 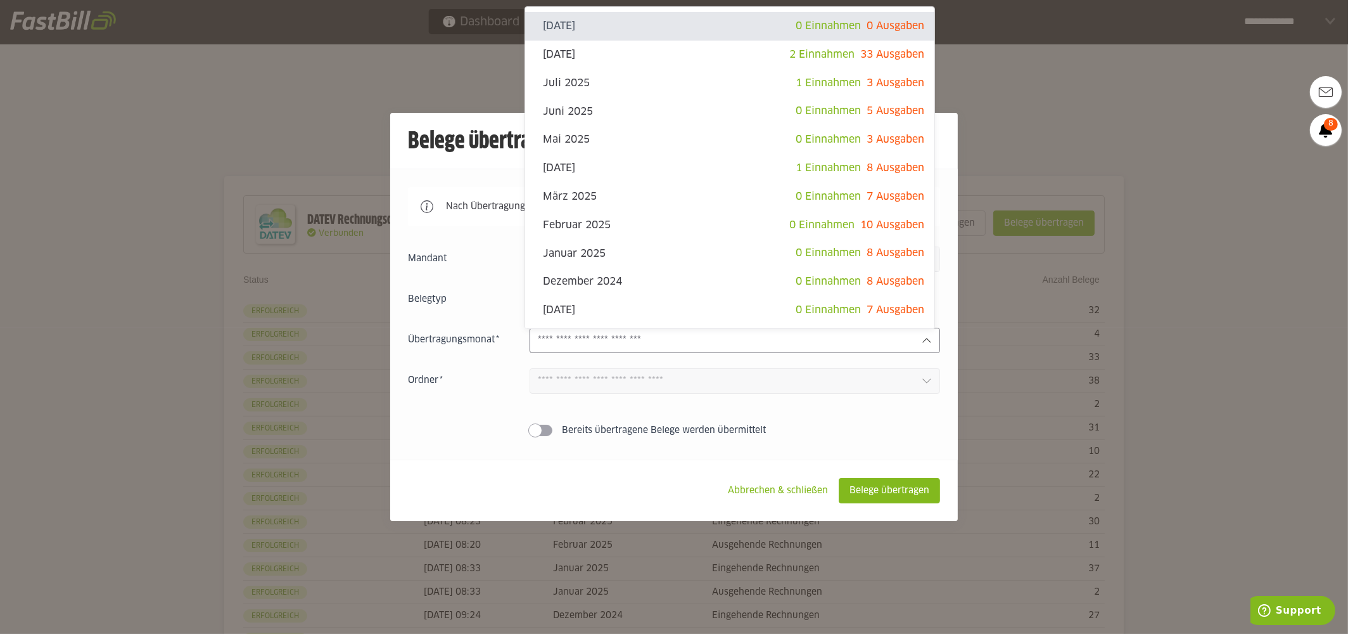 I want to click on sl-option: Juni 2025, so click(x=730, y=111).